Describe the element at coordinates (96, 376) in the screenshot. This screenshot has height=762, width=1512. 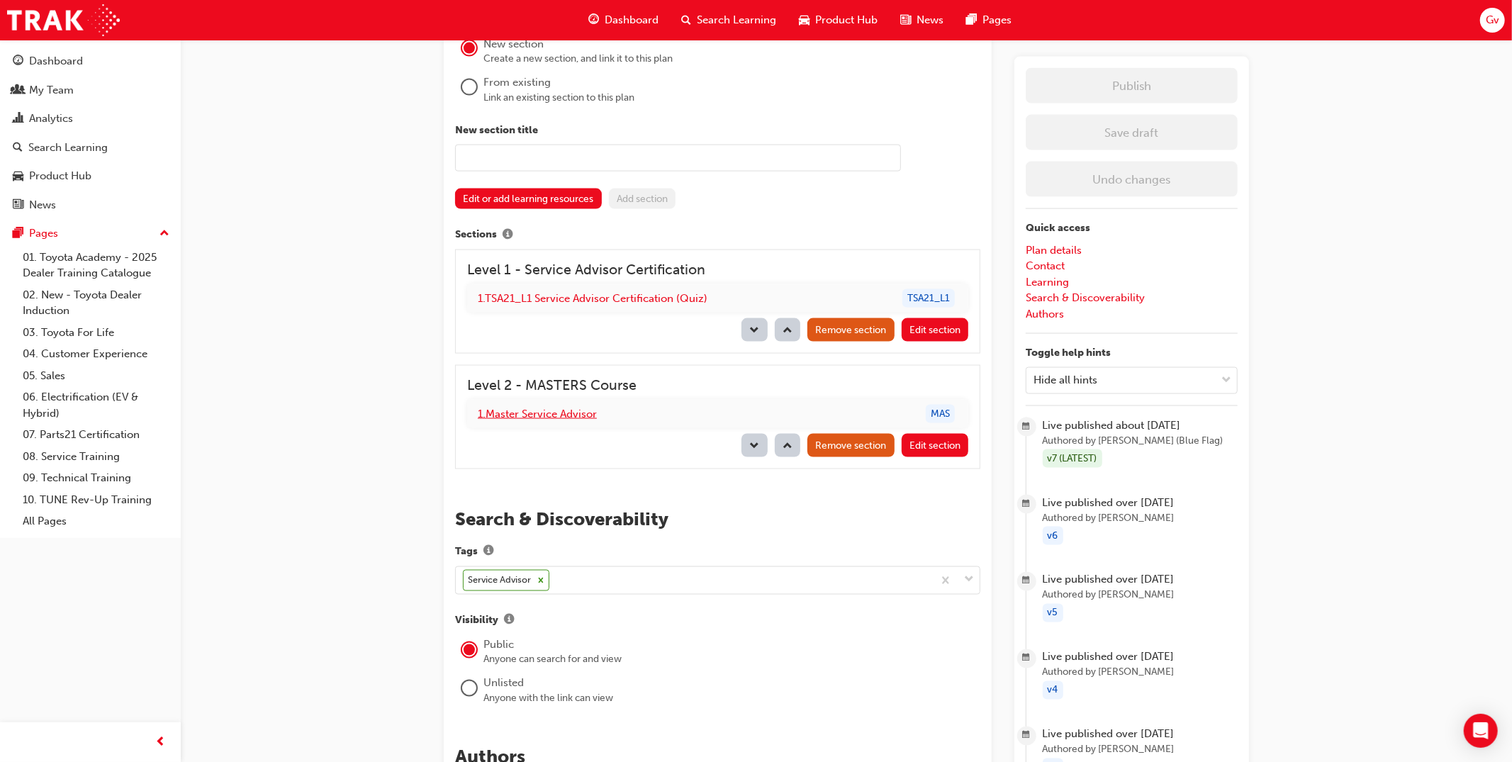
I see `a: 05. Sales` at that location.